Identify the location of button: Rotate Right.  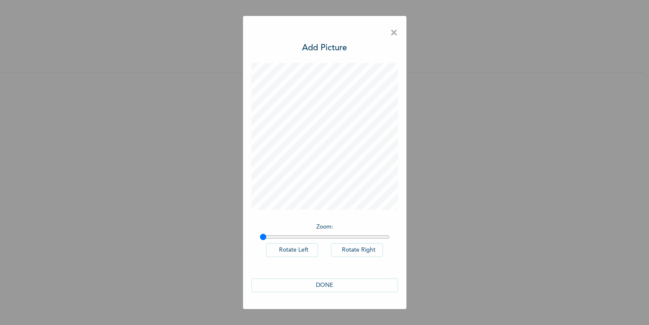
(357, 250).